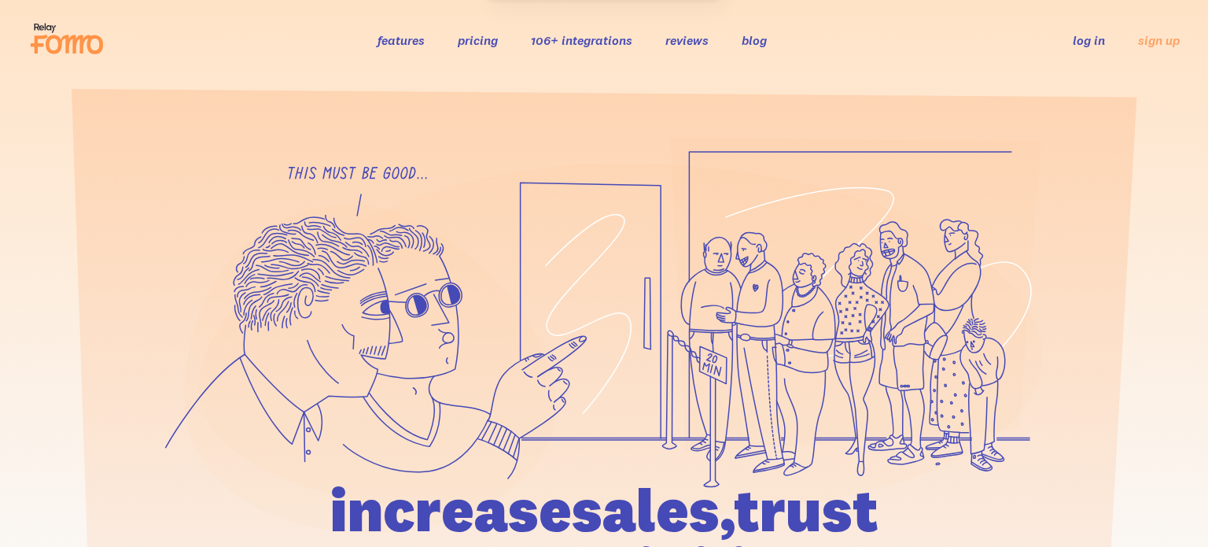  What do you see at coordinates (477, 40) in the screenshot?
I see `a: pricing` at bounding box center [477, 40].